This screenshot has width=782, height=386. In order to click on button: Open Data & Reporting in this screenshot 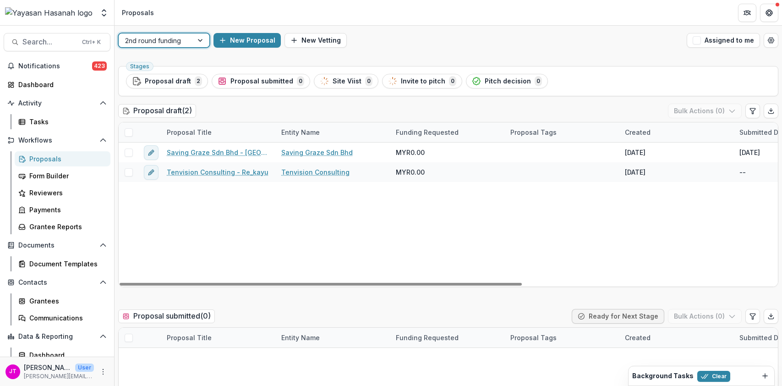, I will do `click(57, 336)`.